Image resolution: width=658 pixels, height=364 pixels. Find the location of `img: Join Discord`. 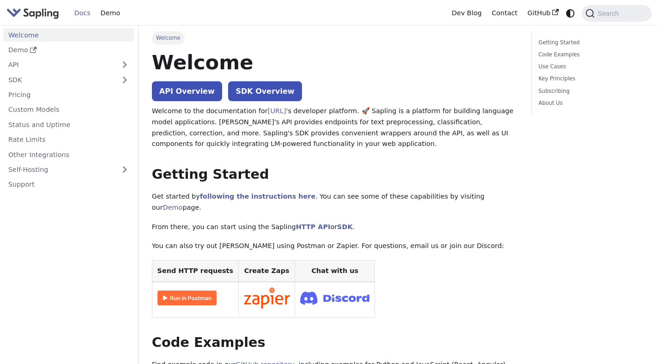

img: Join Discord is located at coordinates (335, 298).